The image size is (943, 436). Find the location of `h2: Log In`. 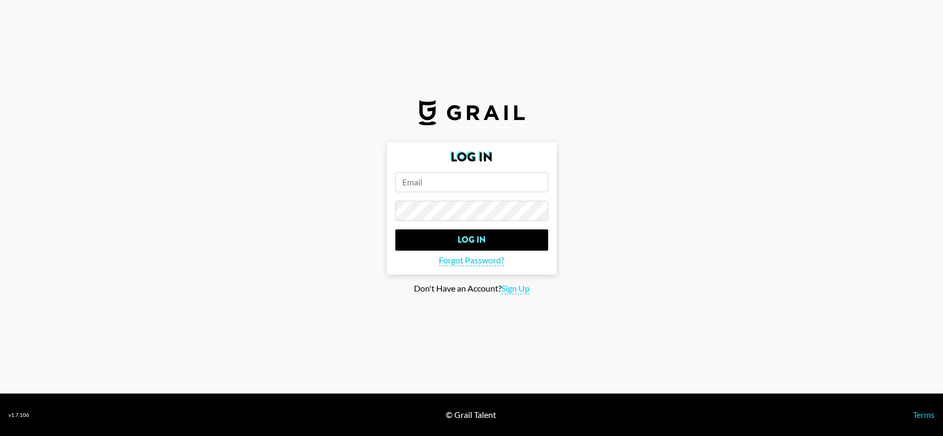

h2: Log In is located at coordinates (472, 157).